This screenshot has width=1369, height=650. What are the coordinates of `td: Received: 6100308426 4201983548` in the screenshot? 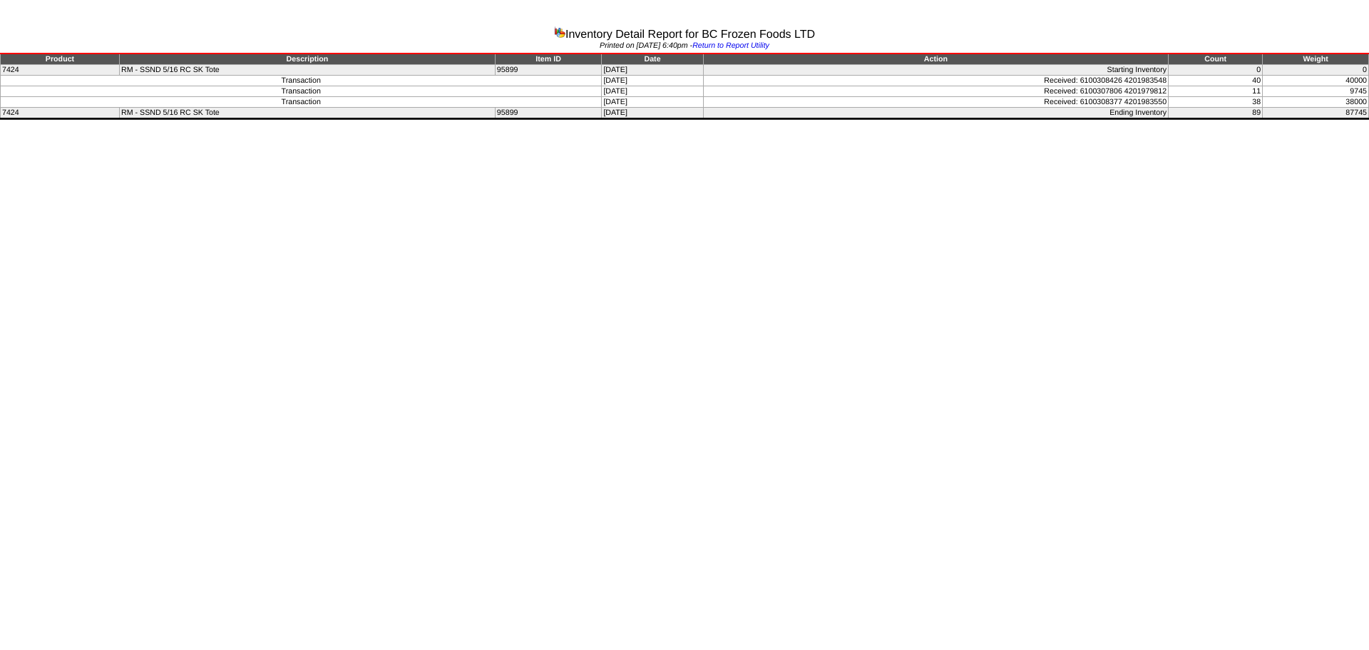 It's located at (936, 81).